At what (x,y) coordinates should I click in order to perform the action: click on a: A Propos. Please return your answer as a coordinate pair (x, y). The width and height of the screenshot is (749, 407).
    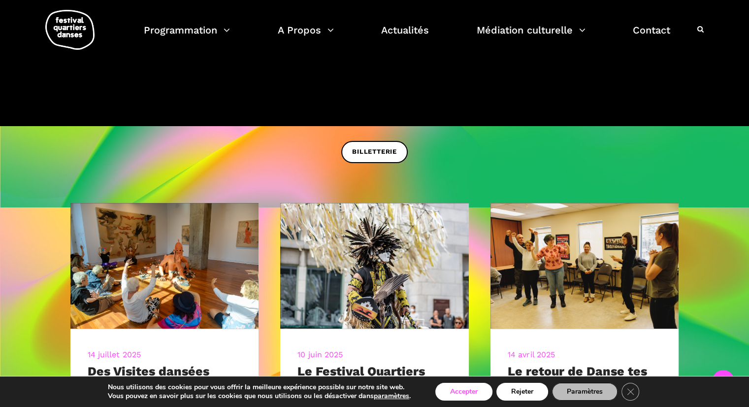
    Looking at the image, I should click on (306, 36).